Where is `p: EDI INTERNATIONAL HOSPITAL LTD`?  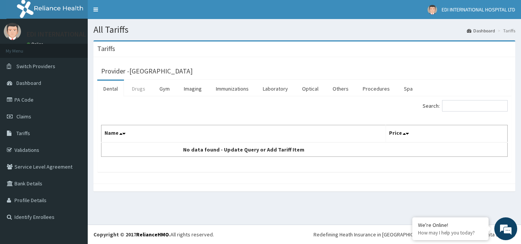
p: EDI INTERNATIONAL HOSPITAL LTD is located at coordinates (78, 34).